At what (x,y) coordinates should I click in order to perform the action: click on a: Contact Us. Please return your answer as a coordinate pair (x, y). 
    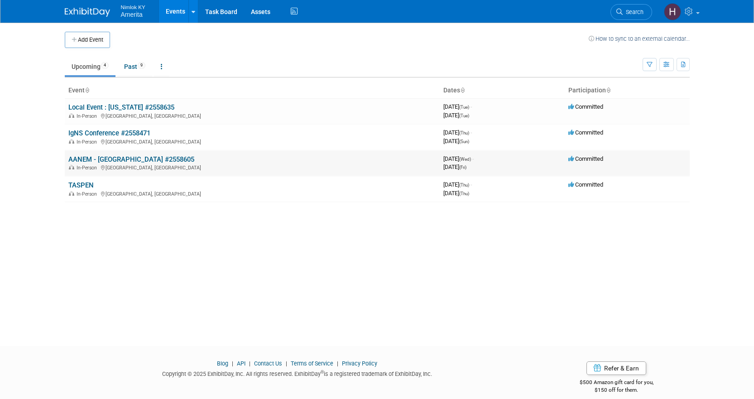
    Looking at the image, I should click on (268, 363).